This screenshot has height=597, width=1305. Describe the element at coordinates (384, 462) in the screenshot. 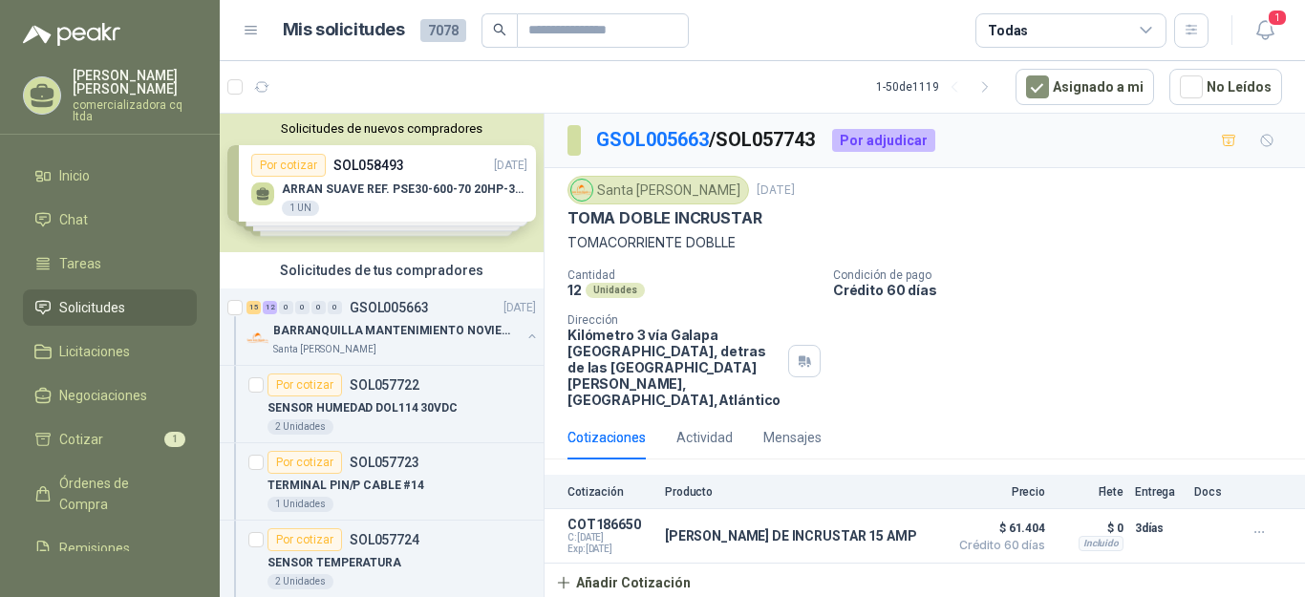

I see `p: SOL057723` at that location.